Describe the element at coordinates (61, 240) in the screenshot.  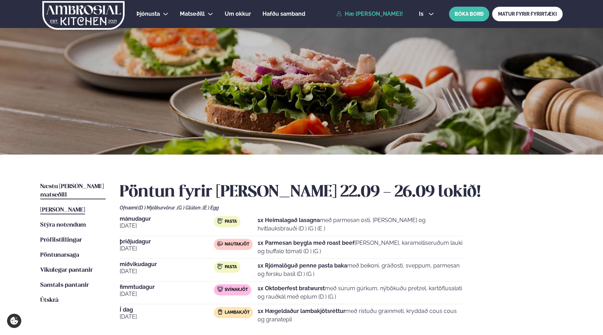
I see `span: Prófílstillingar` at that location.